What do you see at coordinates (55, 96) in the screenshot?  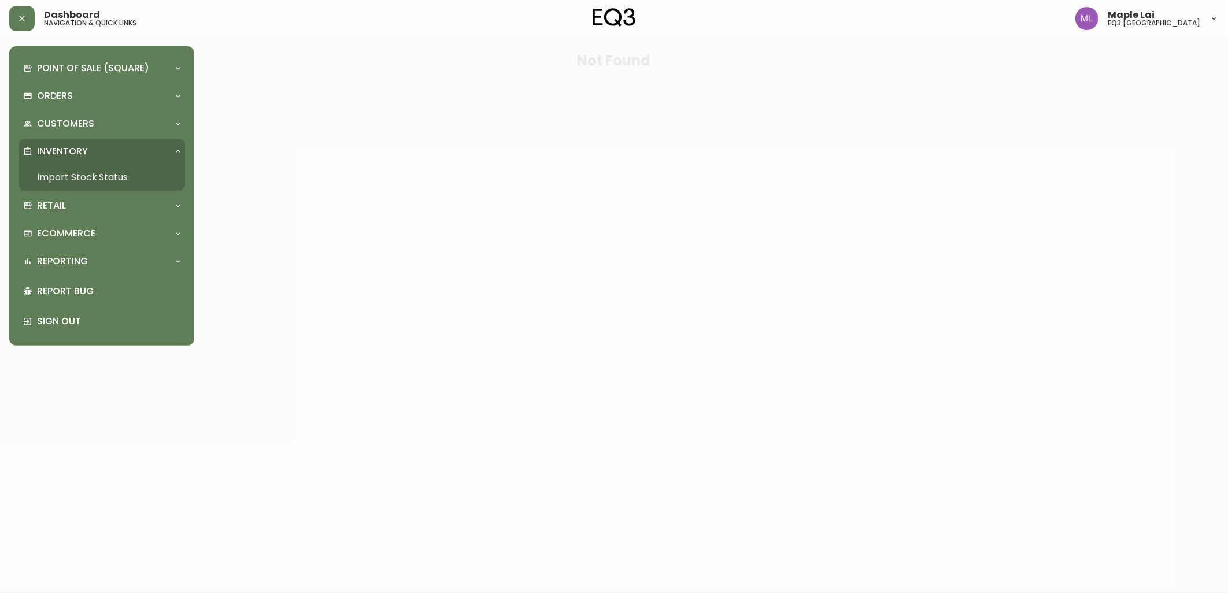 I see `p: Orders` at bounding box center [55, 96].